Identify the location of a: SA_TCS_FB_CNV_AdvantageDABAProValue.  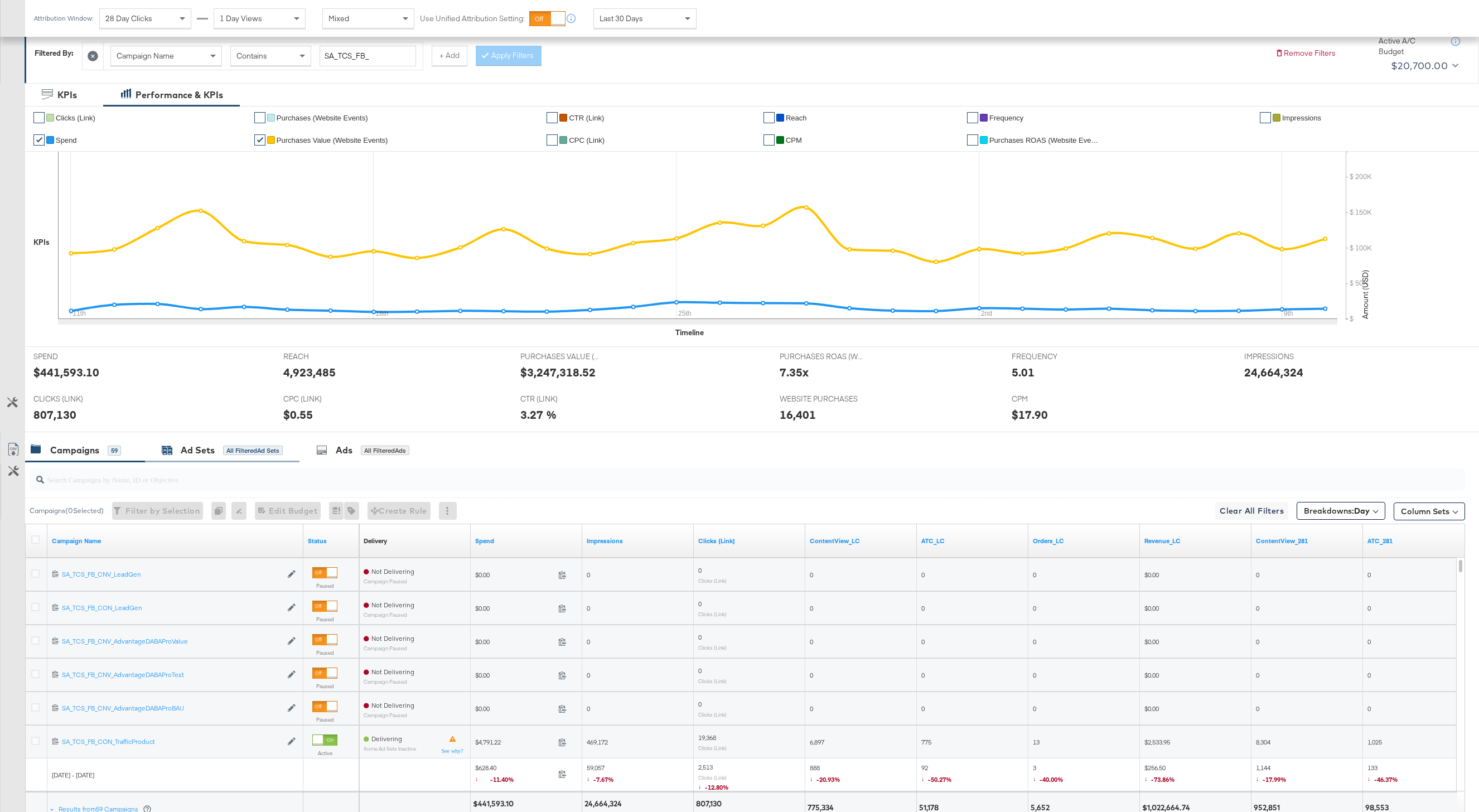
(172, 641).